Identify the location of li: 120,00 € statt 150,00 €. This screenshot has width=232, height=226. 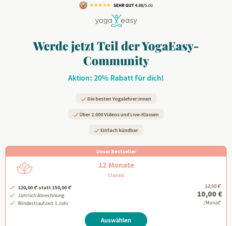
(45, 187).